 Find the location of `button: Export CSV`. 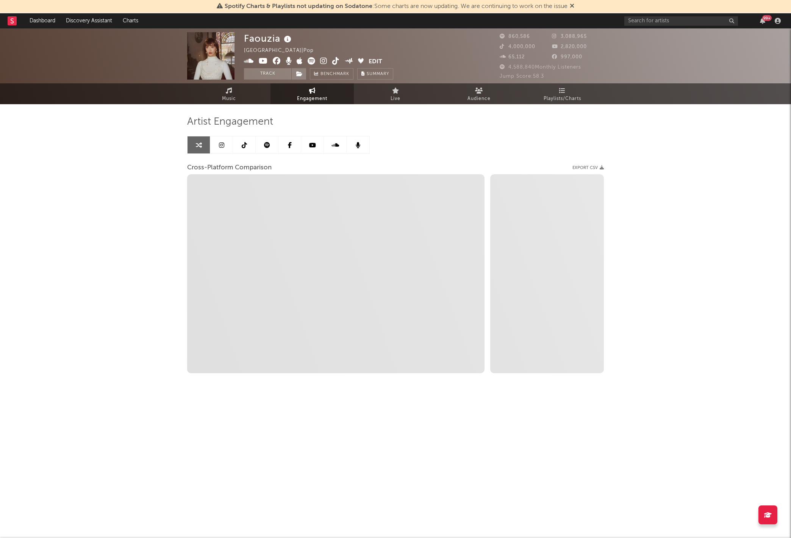

button: Export CSV is located at coordinates (588, 168).